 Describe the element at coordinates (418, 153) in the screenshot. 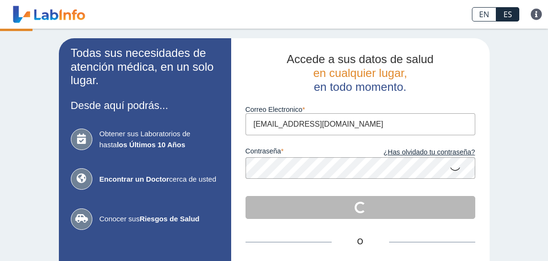

I see `a: ¿Has olvidado tu contraseña?` at that location.